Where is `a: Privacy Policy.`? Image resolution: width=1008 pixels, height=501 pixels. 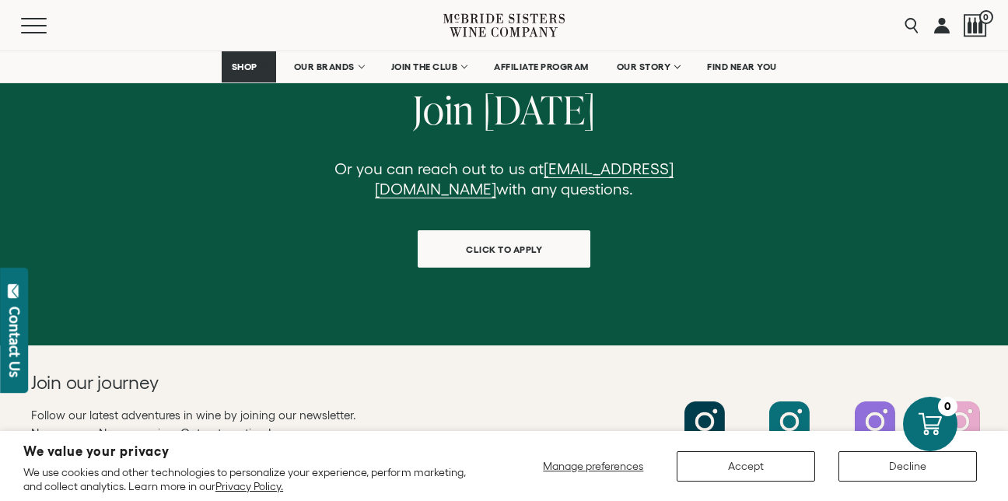 a: Privacy Policy. is located at coordinates (249, 486).